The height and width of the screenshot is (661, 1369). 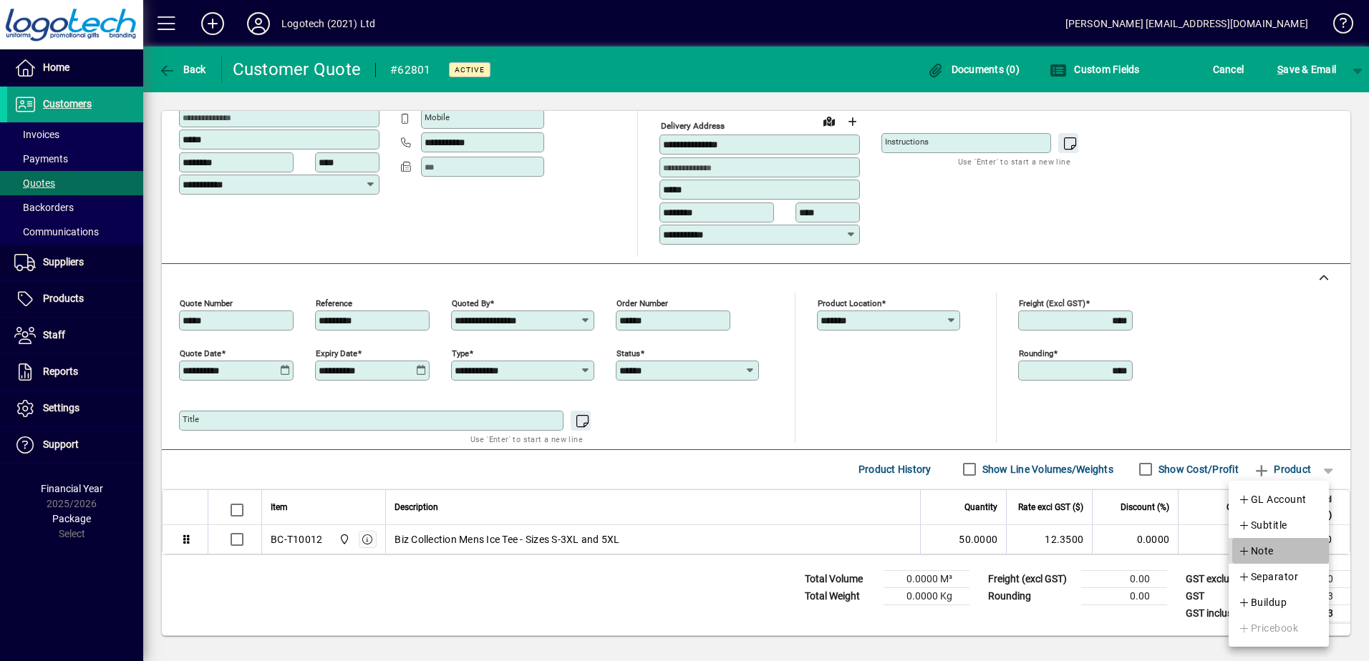 What do you see at coordinates (1279, 577) in the screenshot?
I see `button: Separator` at bounding box center [1279, 577].